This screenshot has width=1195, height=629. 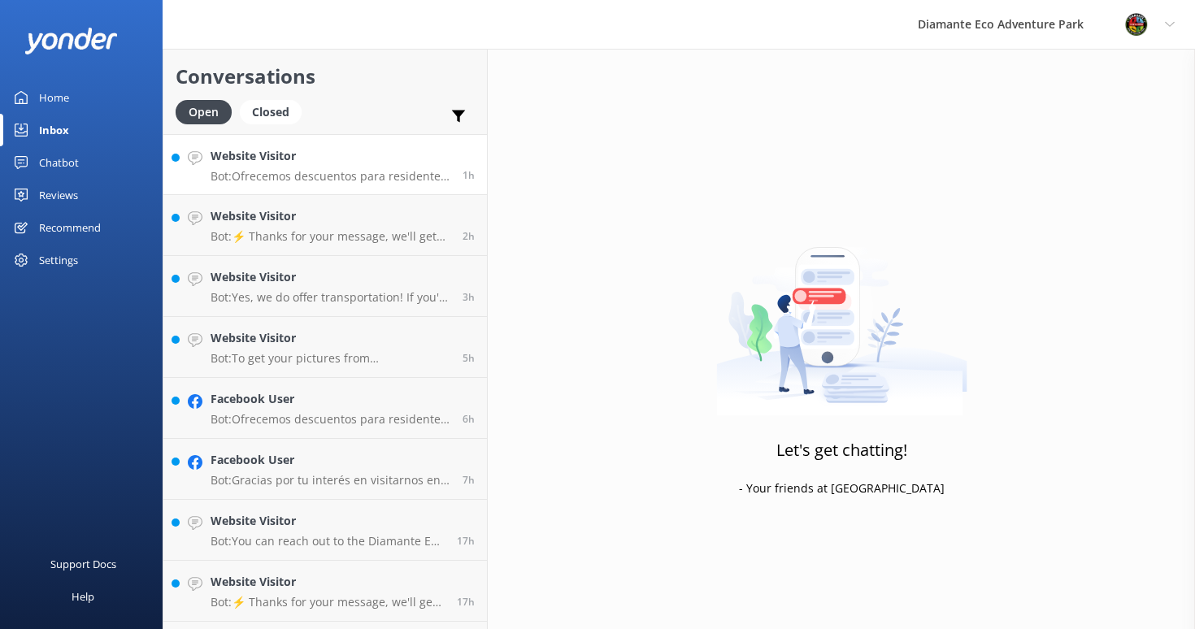 What do you see at coordinates (325, 530) in the screenshot?
I see `a: Website VisitorBot:You can reach out to the Diamante Eco Adventure Park team by calling [PHONE_NU...` at bounding box center [325, 530].